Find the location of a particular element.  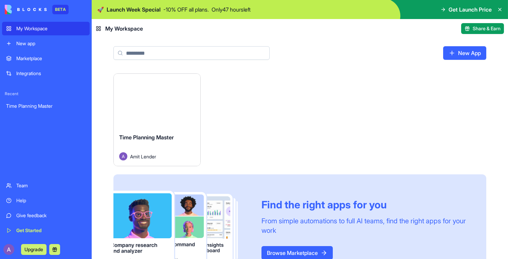

span: Time Planning Master is located at coordinates (146, 137).